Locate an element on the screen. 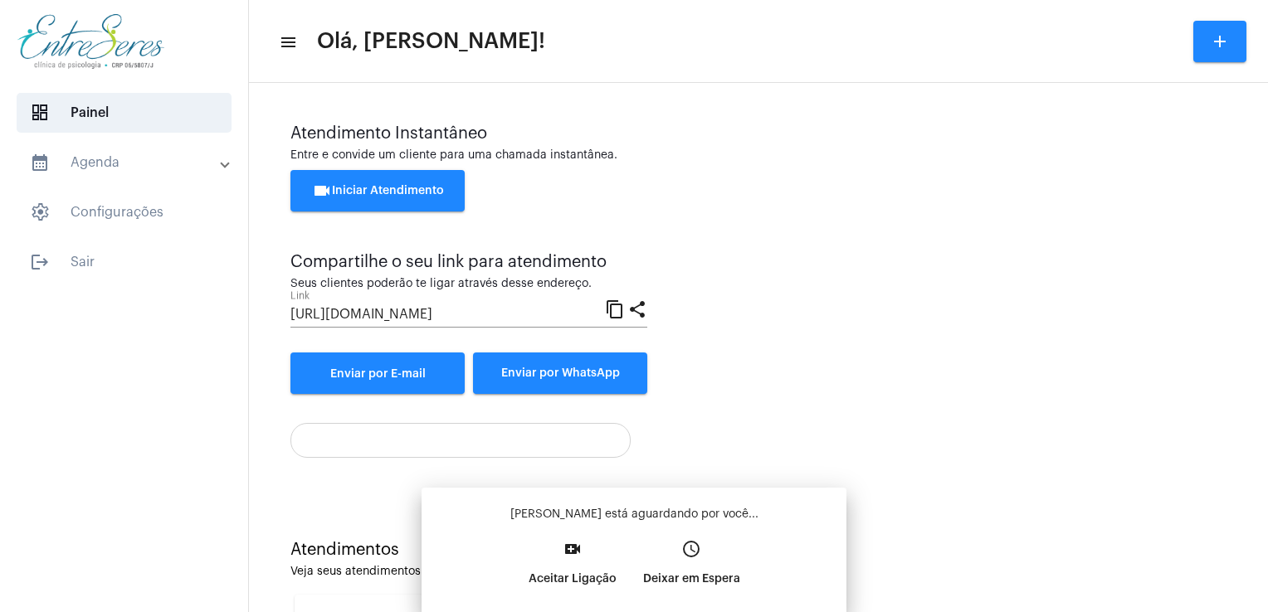  button: Deixar em Espera is located at coordinates (691, 570).